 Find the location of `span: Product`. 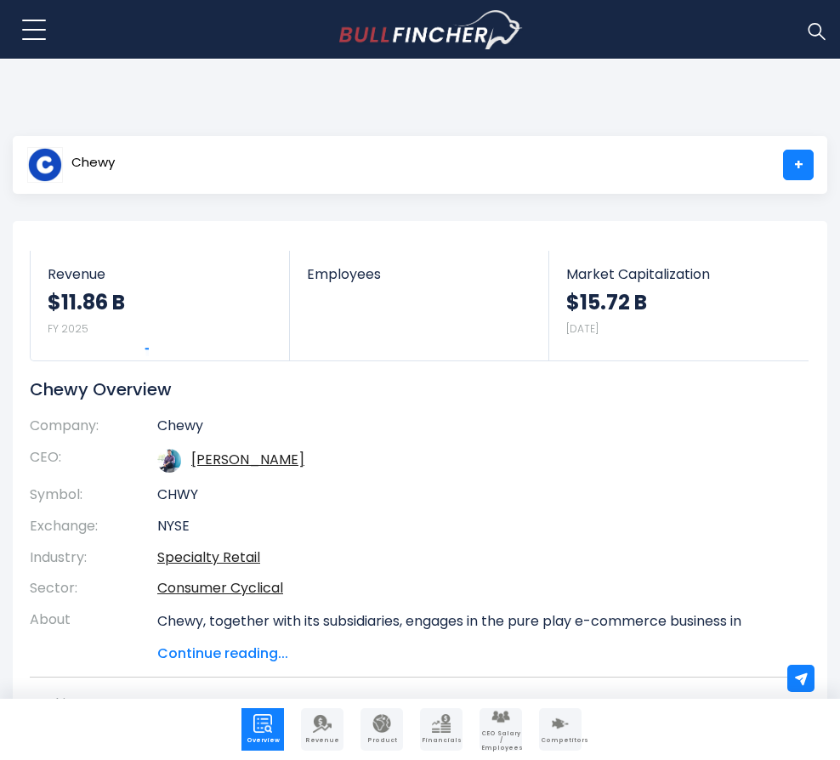

span: Product is located at coordinates (382, 741).